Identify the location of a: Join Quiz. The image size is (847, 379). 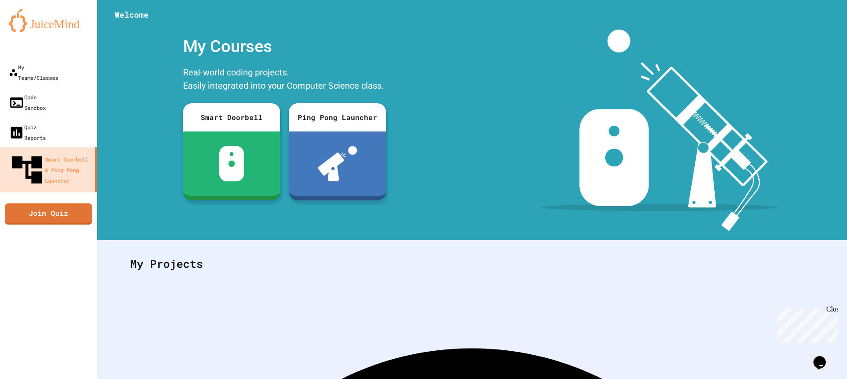
(49, 214).